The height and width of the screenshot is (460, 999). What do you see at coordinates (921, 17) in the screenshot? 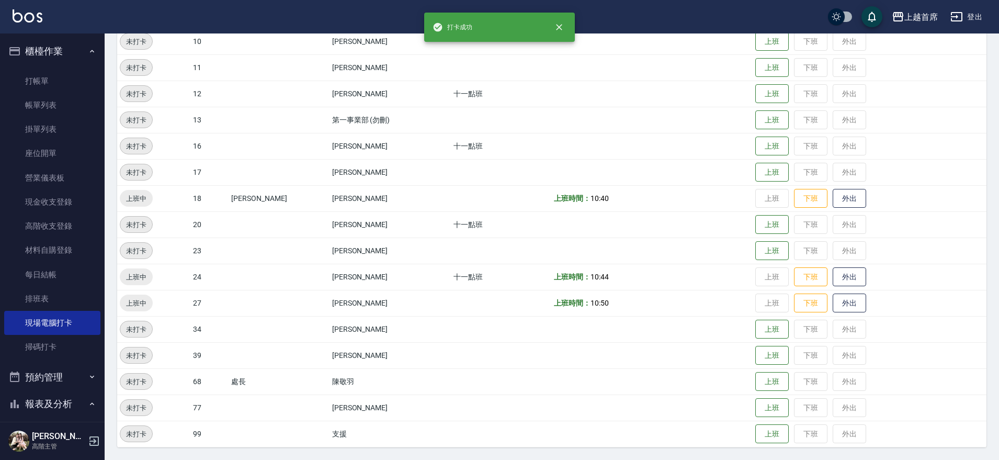
I see `div: 上越首席` at bounding box center [921, 17].